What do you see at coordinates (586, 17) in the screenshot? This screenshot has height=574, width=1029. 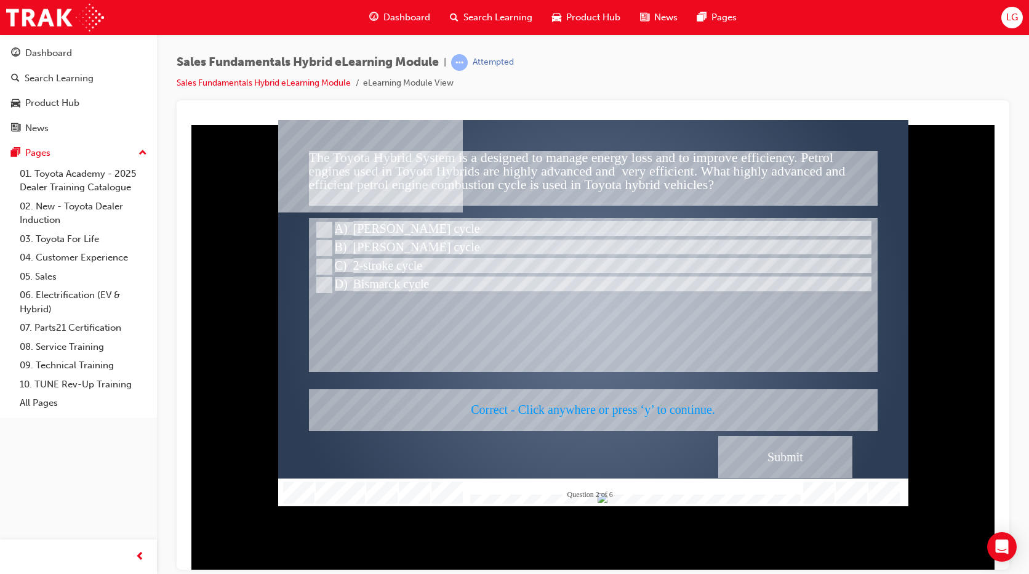 I see `a: car-iconProduct Hub` at bounding box center [586, 17].